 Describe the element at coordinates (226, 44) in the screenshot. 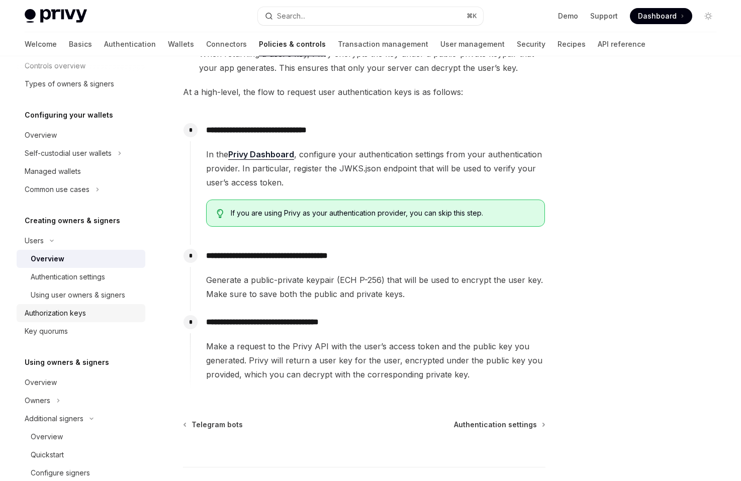

I see `a: Connectors` at that location.